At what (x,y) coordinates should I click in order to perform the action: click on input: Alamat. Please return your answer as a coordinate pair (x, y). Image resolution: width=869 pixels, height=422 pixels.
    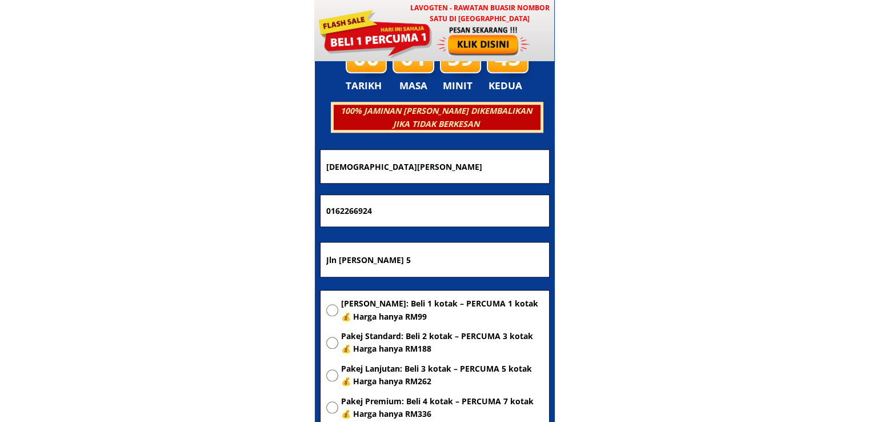
    Looking at the image, I should click on (435, 260).